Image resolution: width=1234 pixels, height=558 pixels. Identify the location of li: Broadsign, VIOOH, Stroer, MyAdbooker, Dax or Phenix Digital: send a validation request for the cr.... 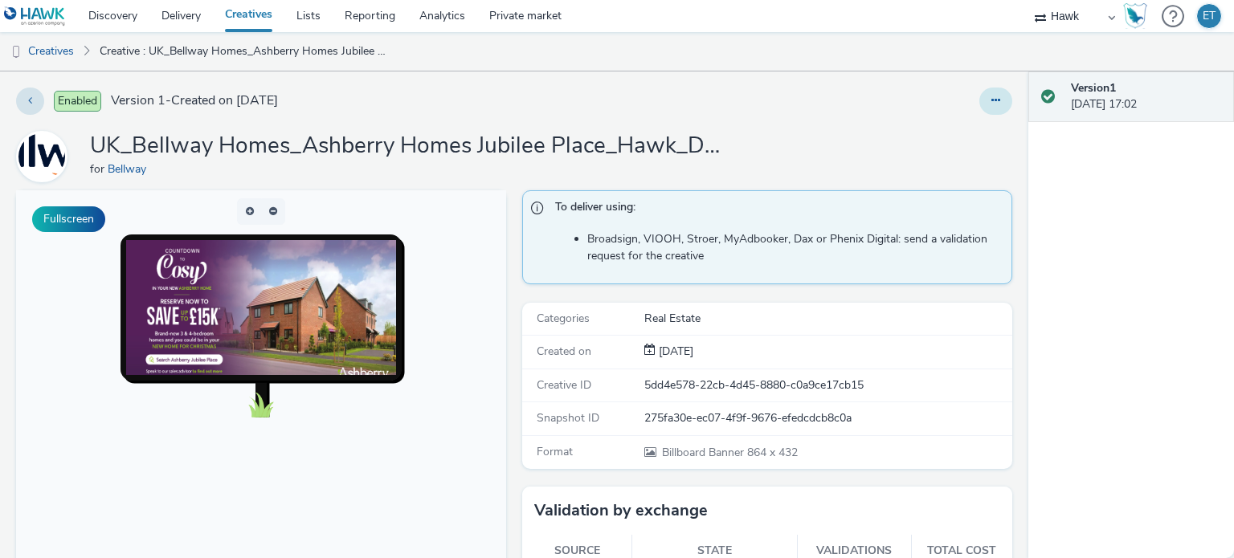
(795, 247).